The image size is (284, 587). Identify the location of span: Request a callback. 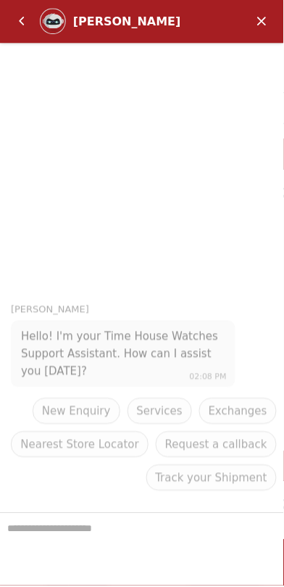
(216, 445).